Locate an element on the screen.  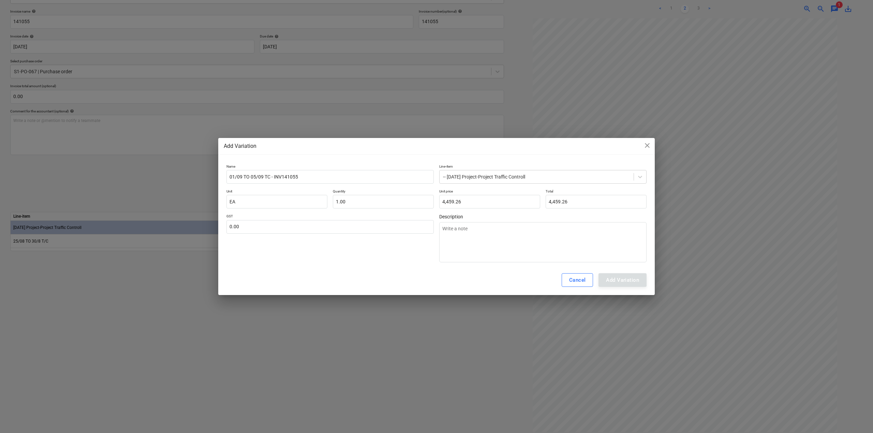
div: Cancel is located at coordinates (577, 280).